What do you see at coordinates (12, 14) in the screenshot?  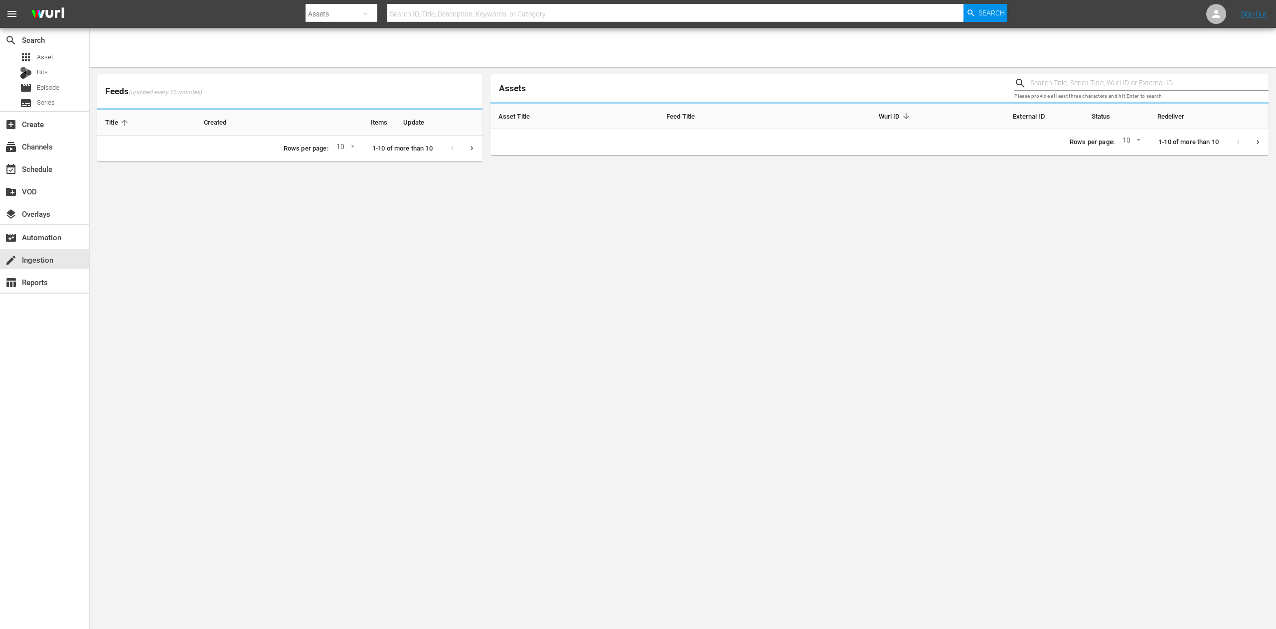 I see `span: menu` at bounding box center [12, 14].